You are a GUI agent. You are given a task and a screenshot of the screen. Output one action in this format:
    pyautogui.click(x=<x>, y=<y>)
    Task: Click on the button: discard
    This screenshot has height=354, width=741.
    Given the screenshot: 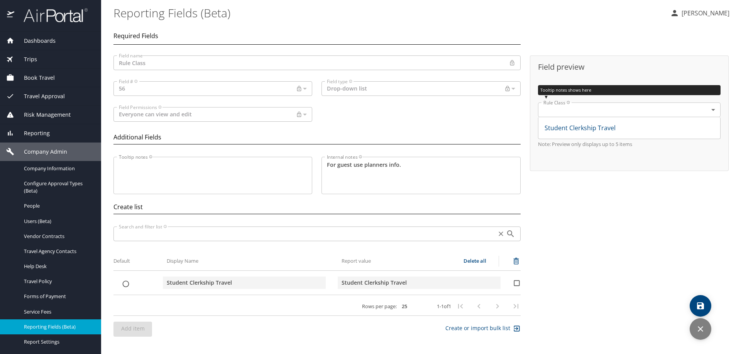 What is the action you would take?
    pyautogui.click(x=700, y=329)
    